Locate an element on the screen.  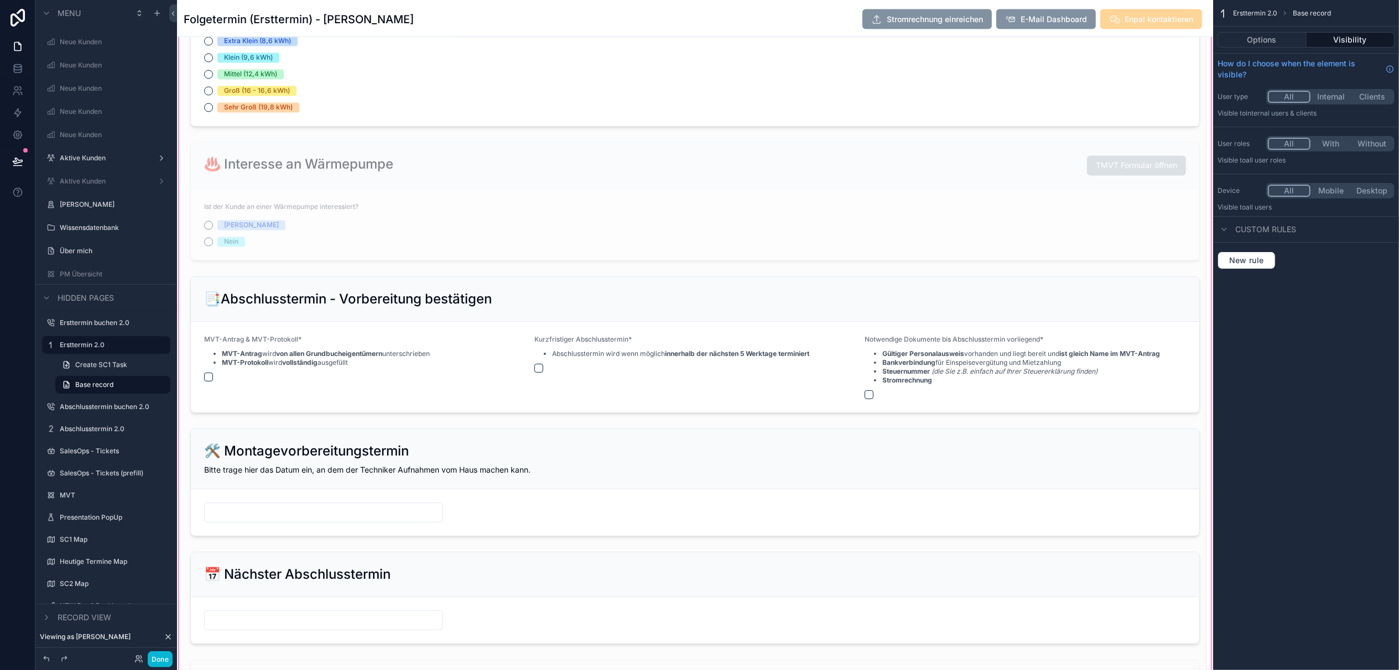
a: How do I choose when the element is visible? is located at coordinates (1306, 69).